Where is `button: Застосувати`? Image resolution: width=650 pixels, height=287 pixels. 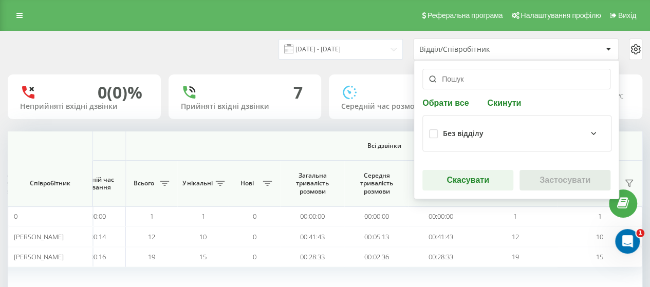 button: Застосувати is located at coordinates (565, 180).